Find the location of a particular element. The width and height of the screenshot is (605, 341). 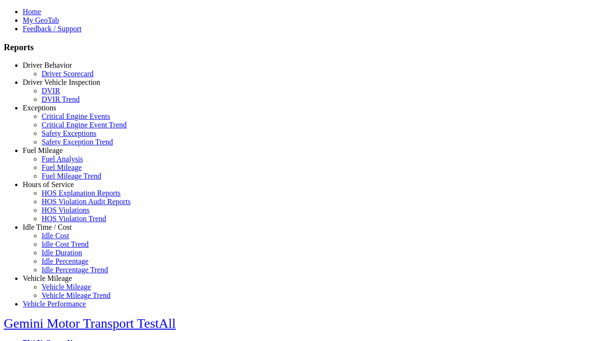

a: Idle Cost Trend is located at coordinates (65, 244).